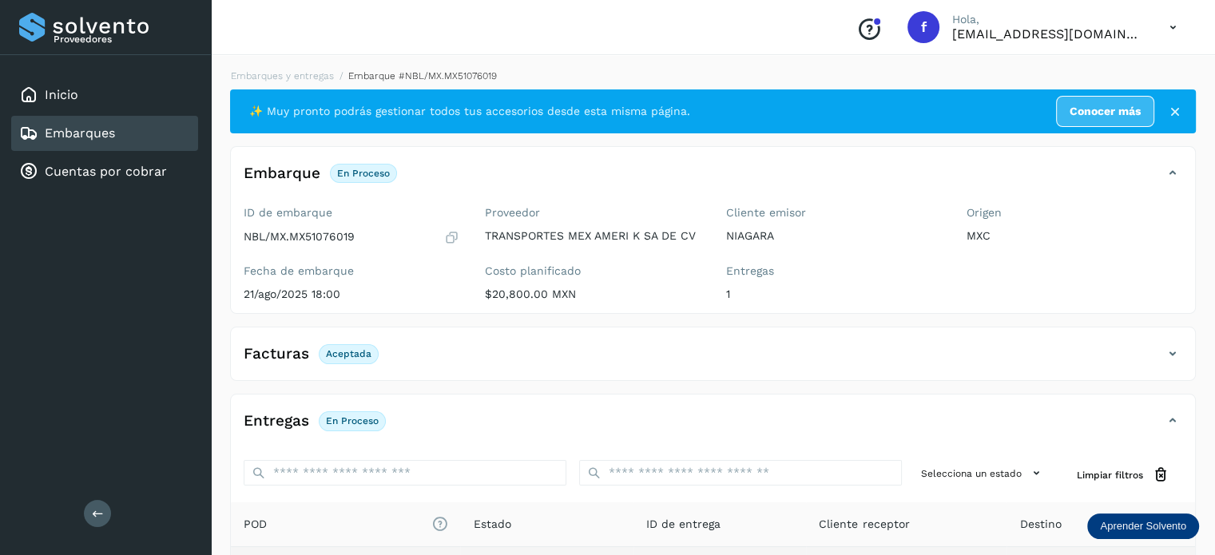 This screenshot has height=555, width=1215. Describe the element at coordinates (982, 473) in the screenshot. I see `button: Selecciona un estado` at that location.